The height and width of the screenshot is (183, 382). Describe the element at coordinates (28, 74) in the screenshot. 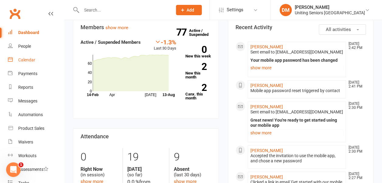

I see `div: Payments` at that location.